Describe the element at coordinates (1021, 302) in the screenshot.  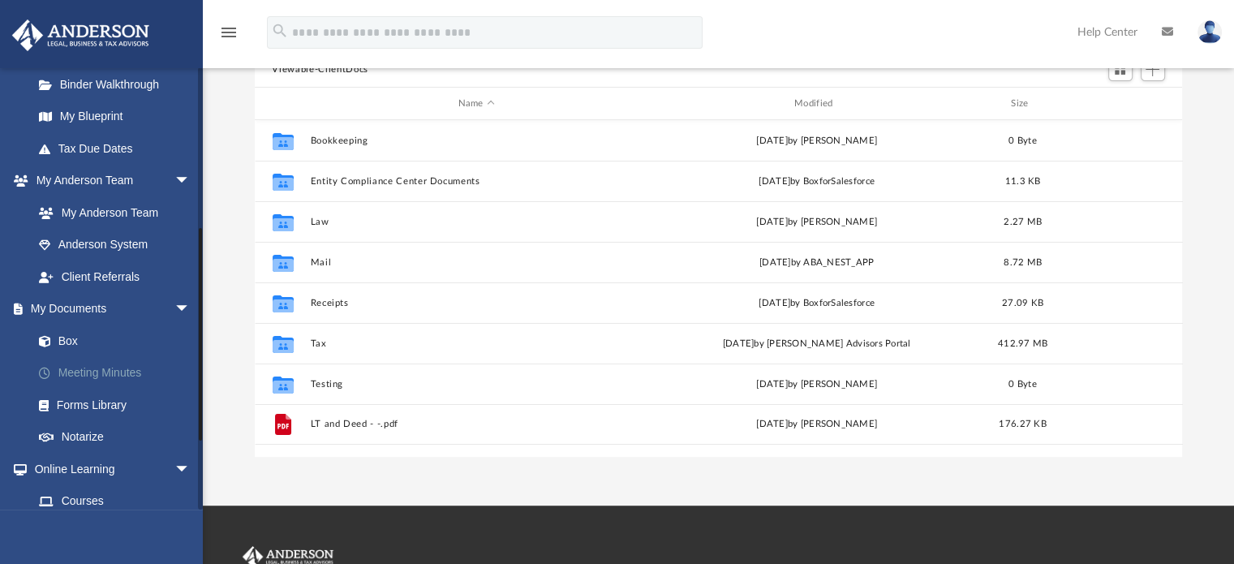
I see `span: 27.09 KB` at that location.